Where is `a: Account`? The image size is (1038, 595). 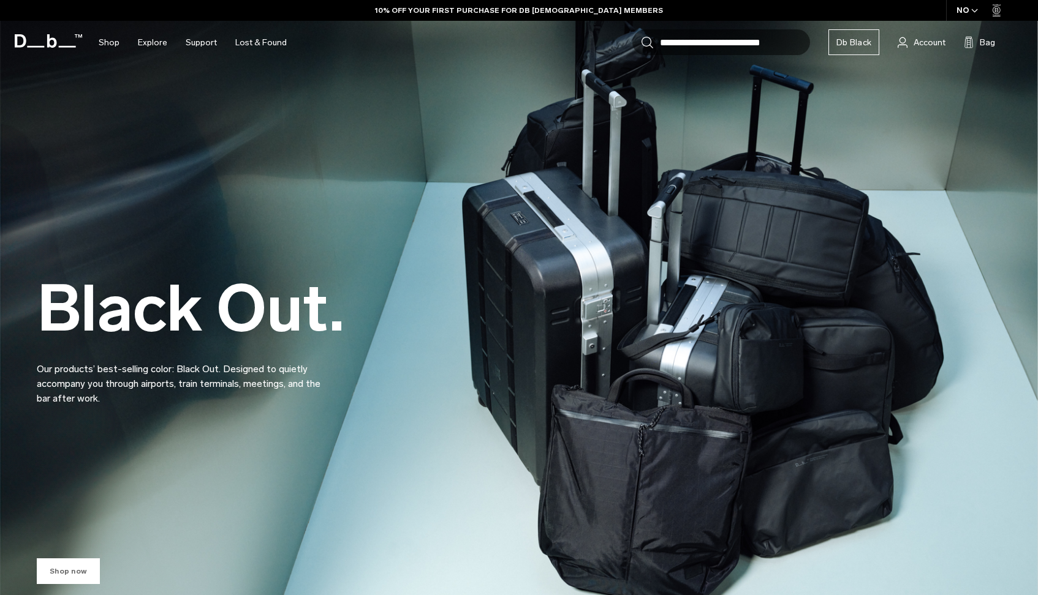 a: Account is located at coordinates (921, 42).